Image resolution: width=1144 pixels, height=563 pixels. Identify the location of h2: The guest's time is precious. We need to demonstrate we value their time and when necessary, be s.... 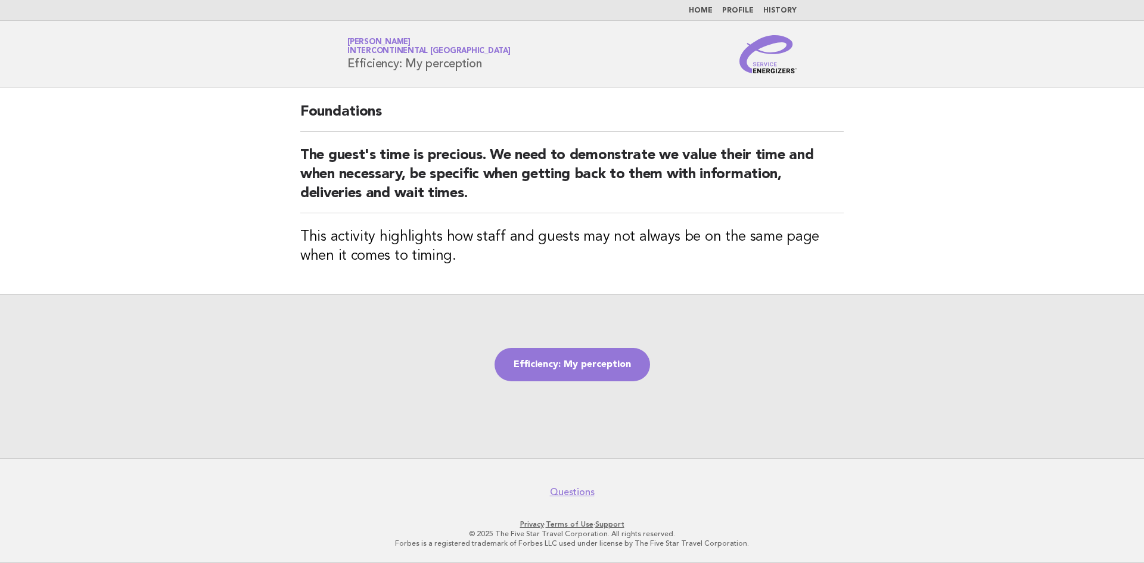
(572, 179).